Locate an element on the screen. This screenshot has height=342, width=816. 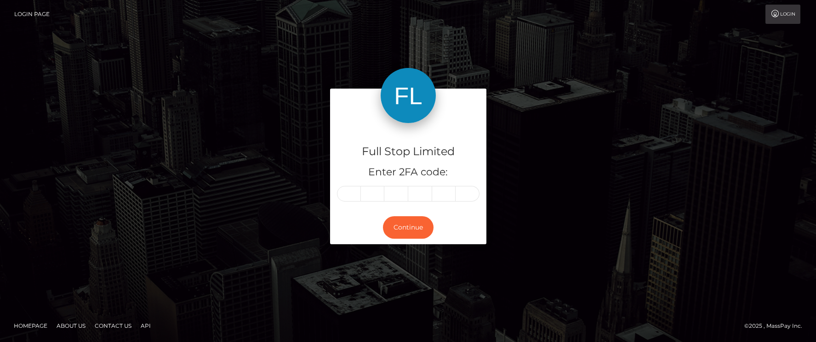
button: Continue is located at coordinates (408, 227).